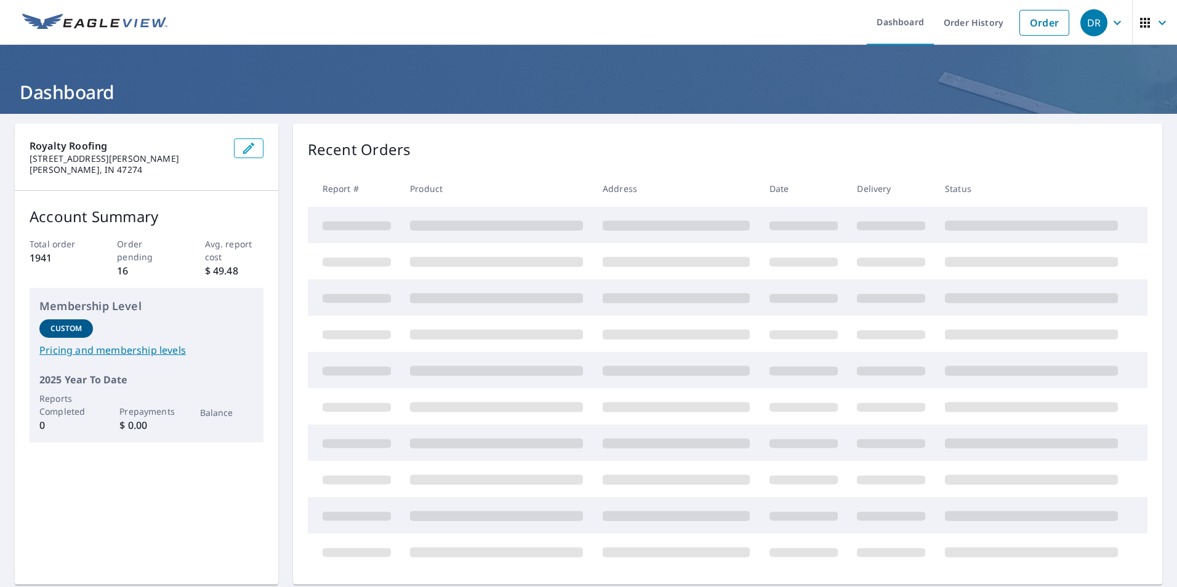 The height and width of the screenshot is (587, 1177). What do you see at coordinates (146, 411) in the screenshot?
I see `p: Prepayments` at bounding box center [146, 411].